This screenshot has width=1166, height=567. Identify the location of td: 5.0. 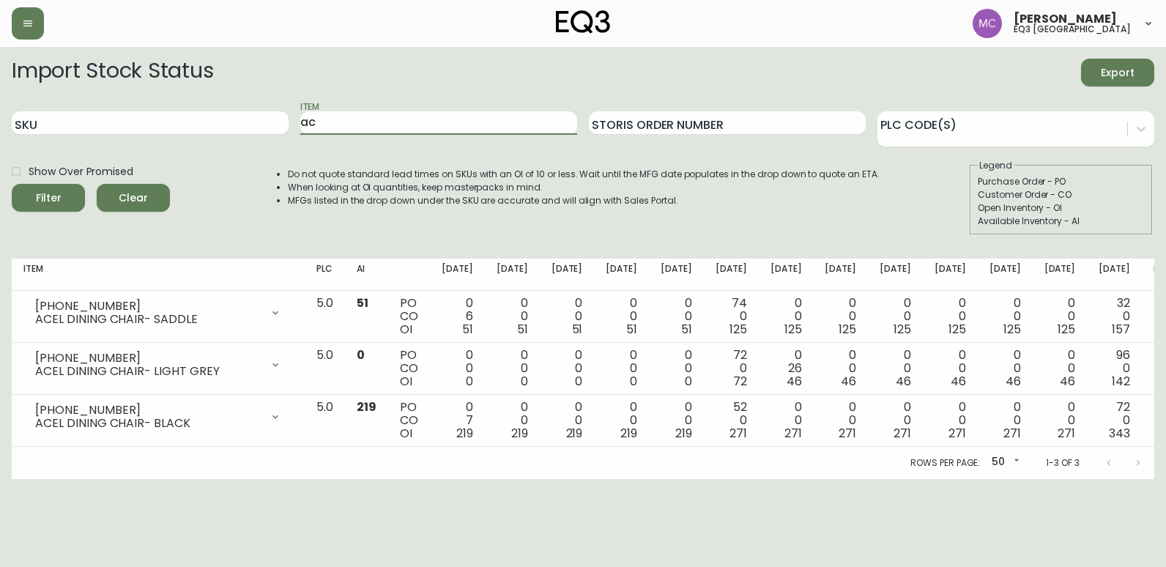
(324, 368).